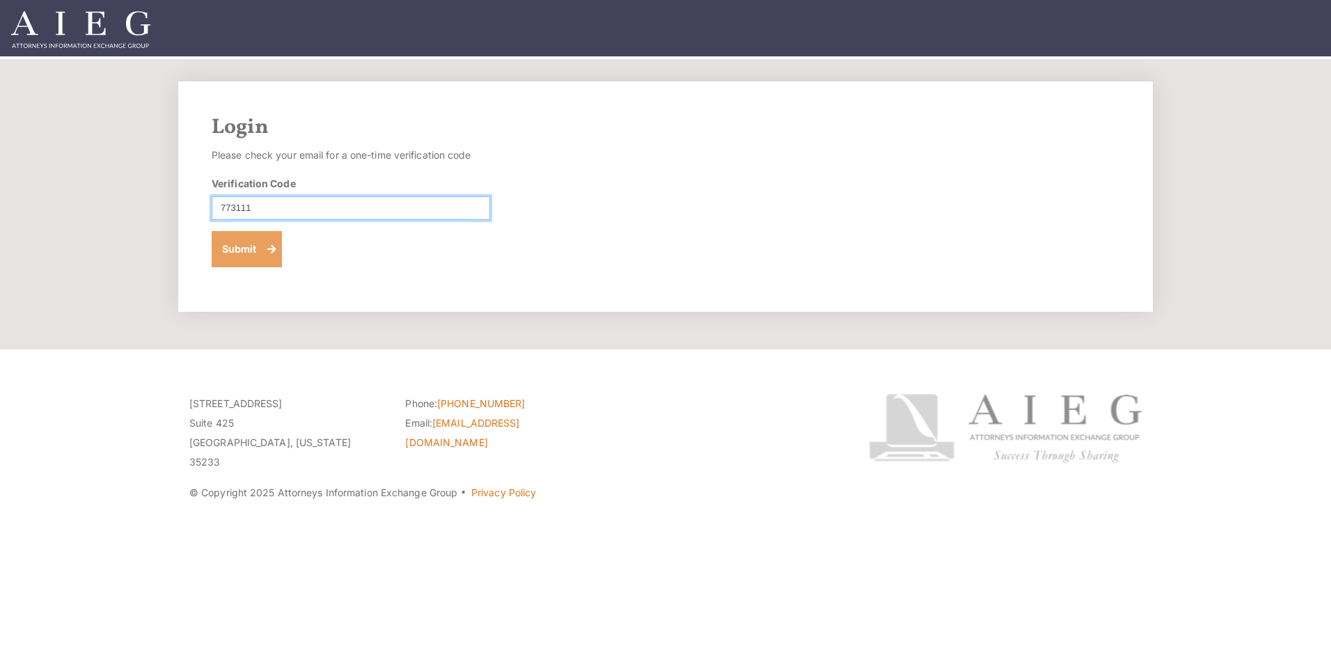 The image size is (1331, 664). I want to click on button: Submit, so click(246, 249).